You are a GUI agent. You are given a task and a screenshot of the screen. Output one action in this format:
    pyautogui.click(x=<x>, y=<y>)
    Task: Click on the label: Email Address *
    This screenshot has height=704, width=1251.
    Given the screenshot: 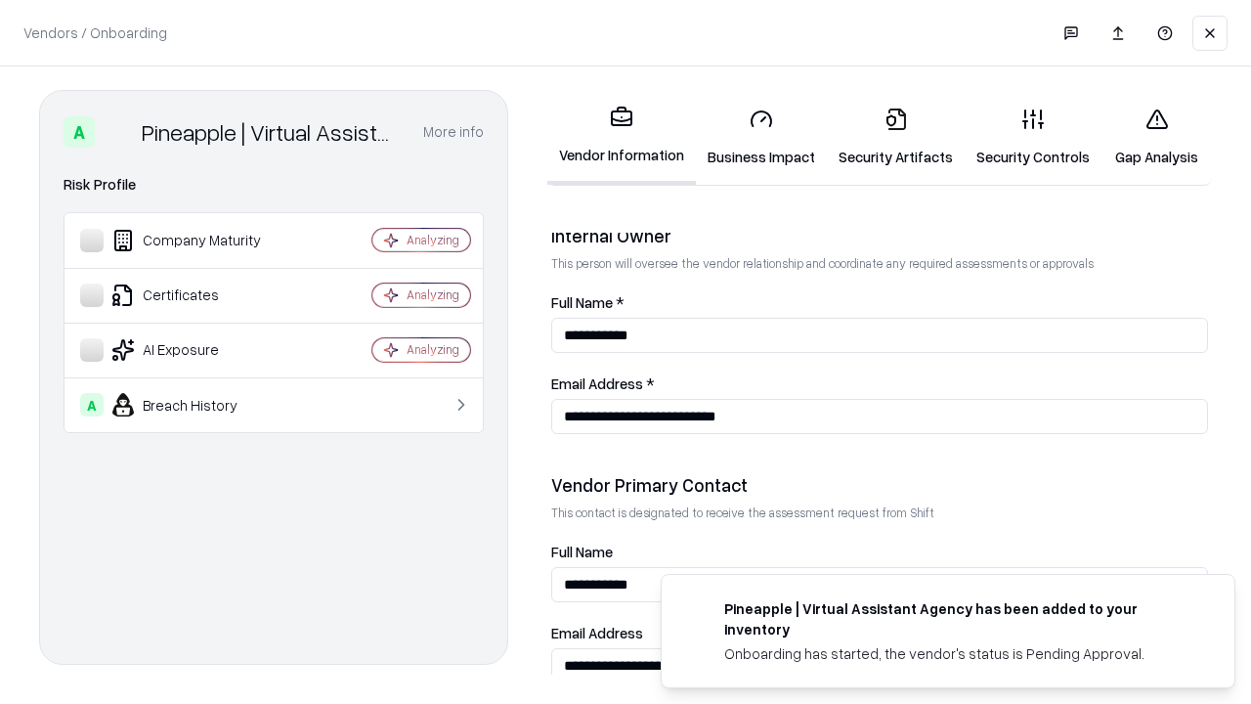 What is the action you would take?
    pyautogui.click(x=880, y=383)
    